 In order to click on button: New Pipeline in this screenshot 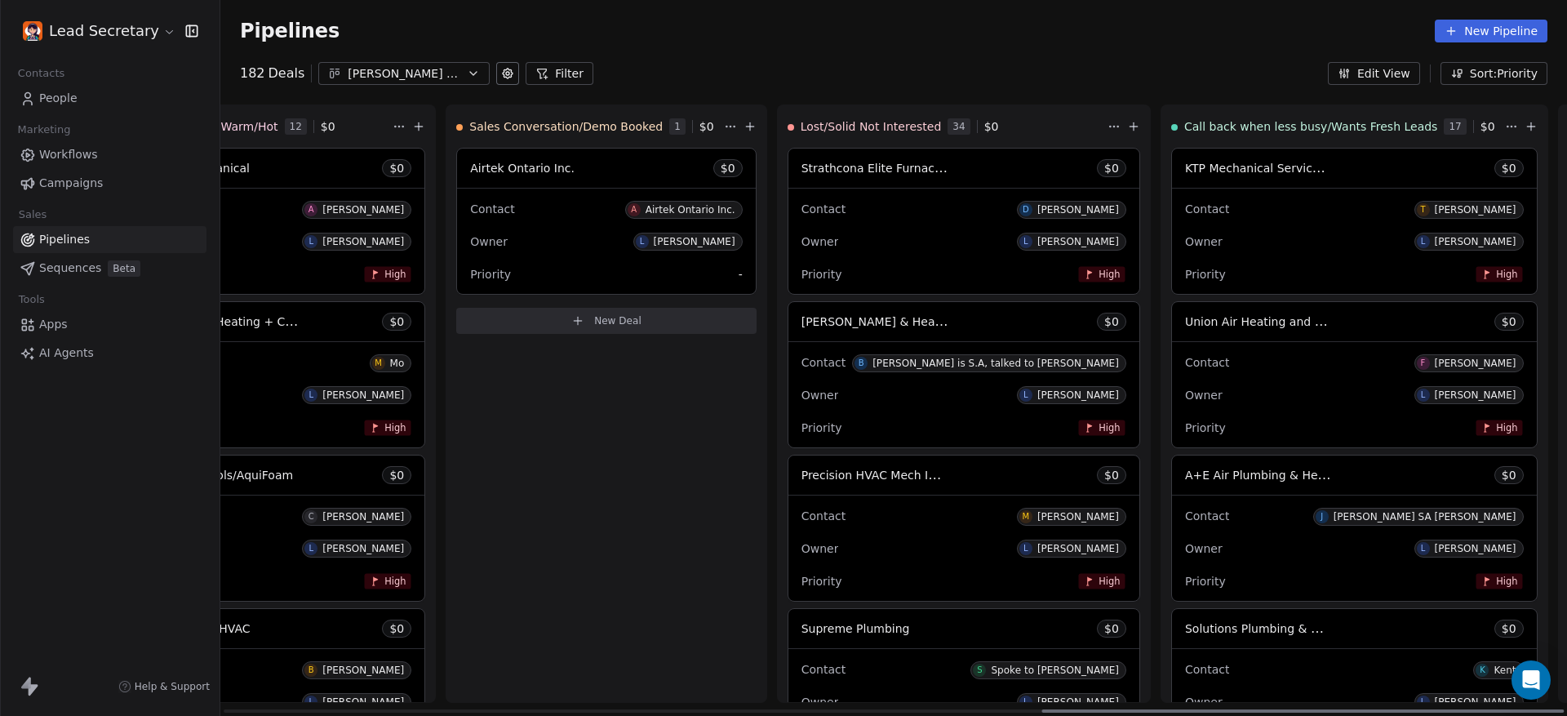, I will do `click(1491, 31)`.